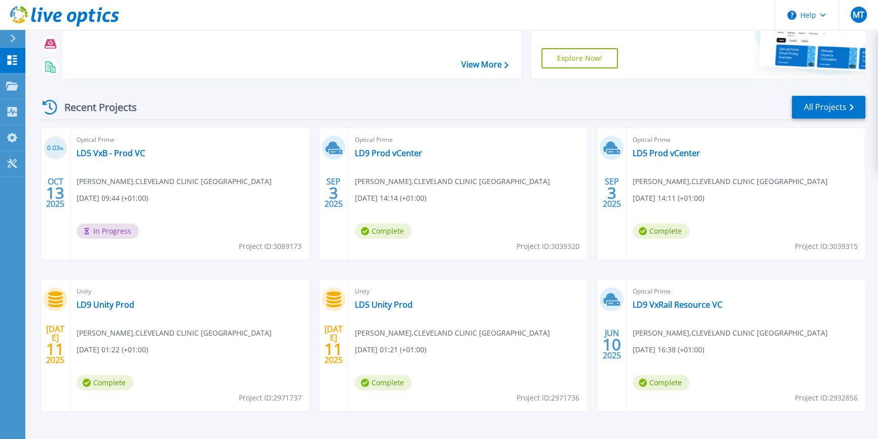 This screenshot has height=439, width=878. Describe the element at coordinates (384, 305) in the screenshot. I see `a: LD5 Unity Prod` at that location.